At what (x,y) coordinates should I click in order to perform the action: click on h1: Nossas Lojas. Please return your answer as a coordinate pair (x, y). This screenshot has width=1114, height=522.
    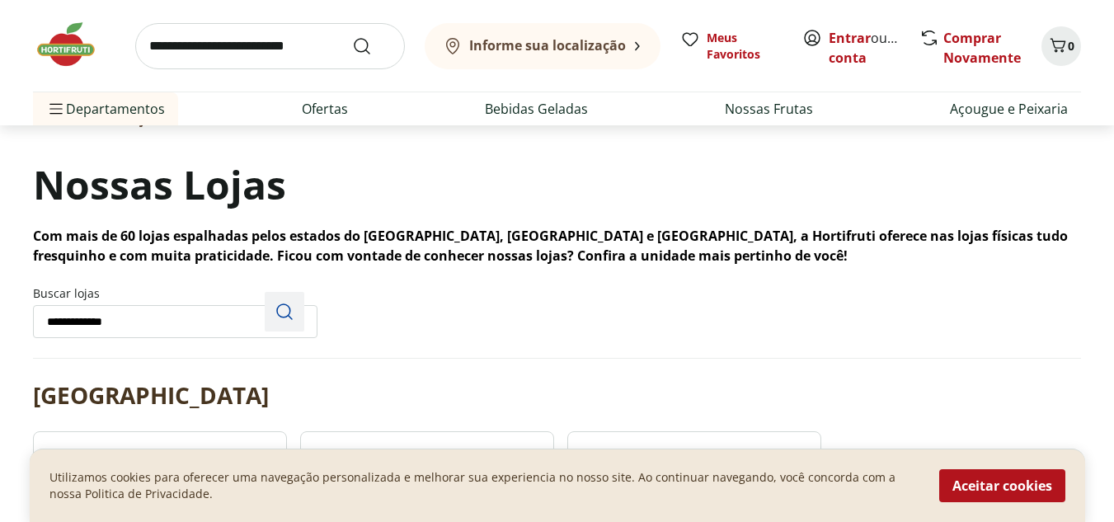
    Looking at the image, I should click on (159, 185).